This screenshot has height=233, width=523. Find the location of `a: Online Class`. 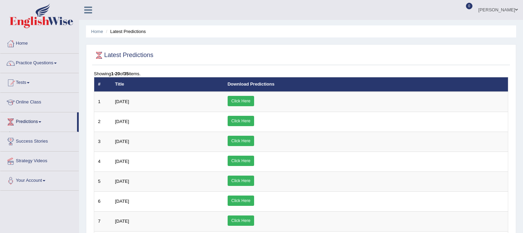

a: Online Class is located at coordinates (40, 101).